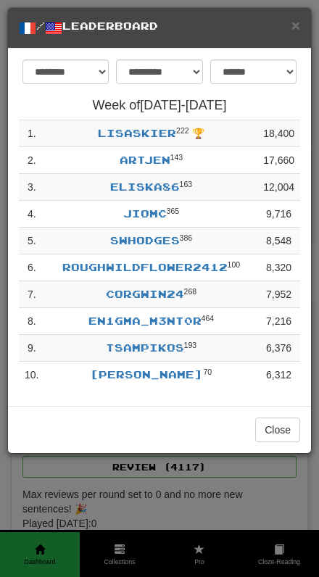 The height and width of the screenshot is (577, 319). I want to click on td: 3 ., so click(31, 187).